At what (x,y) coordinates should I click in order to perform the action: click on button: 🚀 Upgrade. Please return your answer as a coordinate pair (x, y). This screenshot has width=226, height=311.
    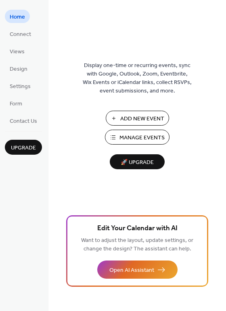
    Looking at the image, I should click on (137, 162).